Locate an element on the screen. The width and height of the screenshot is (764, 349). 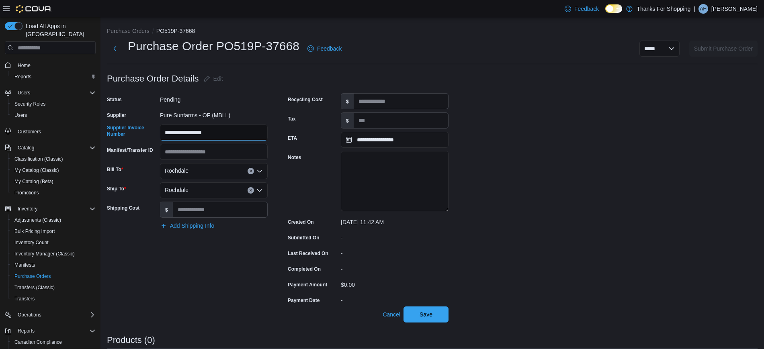
button: Open list of options is located at coordinates (260, 171).